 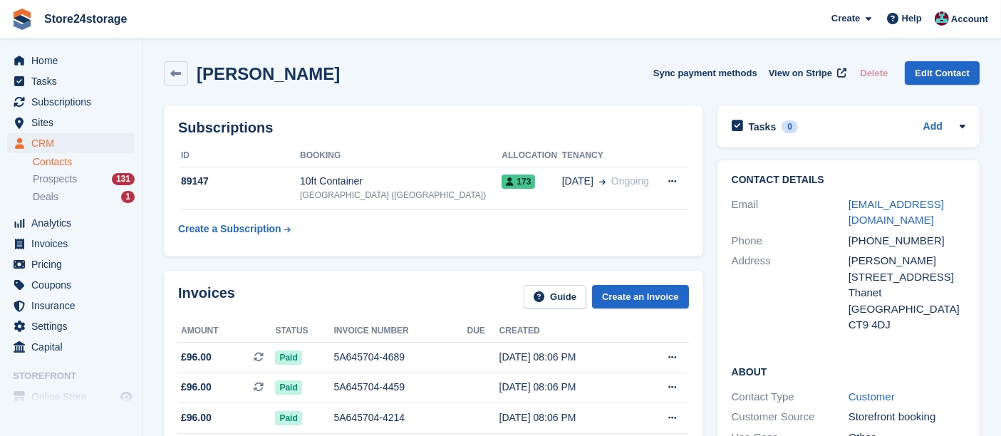 What do you see at coordinates (568, 331) in the screenshot?
I see `th: Created` at bounding box center [568, 331].